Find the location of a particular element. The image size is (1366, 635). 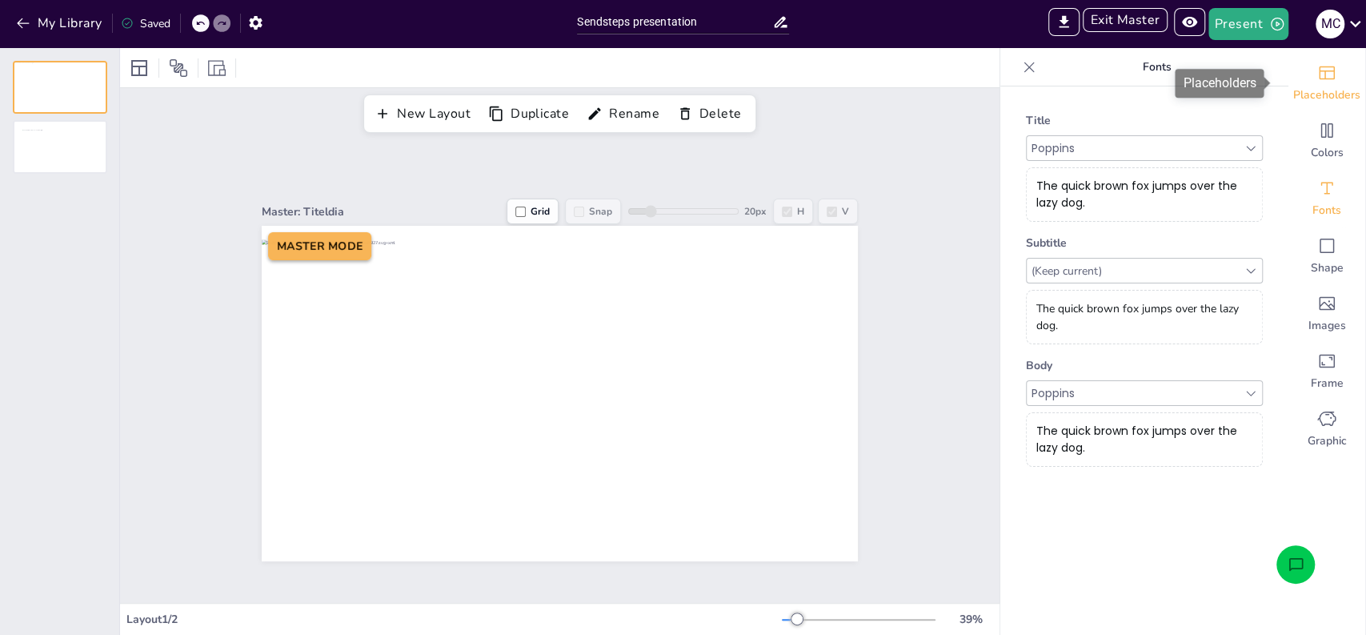

button: My Library is located at coordinates (60, 23).